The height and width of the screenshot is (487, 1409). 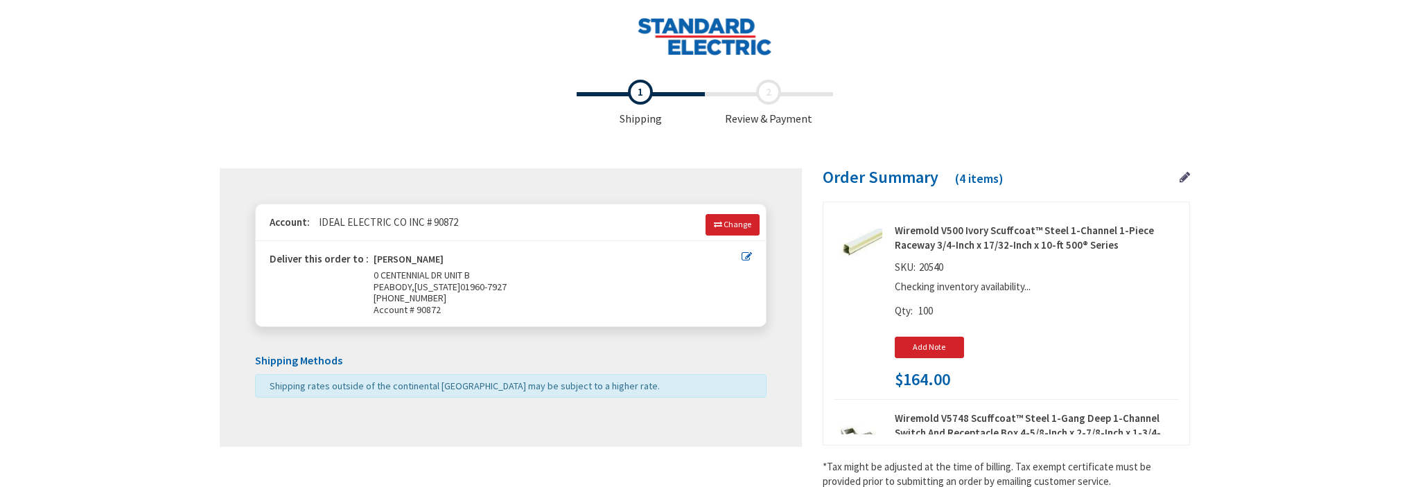 I want to click on span: PEABODY,, so click(x=394, y=287).